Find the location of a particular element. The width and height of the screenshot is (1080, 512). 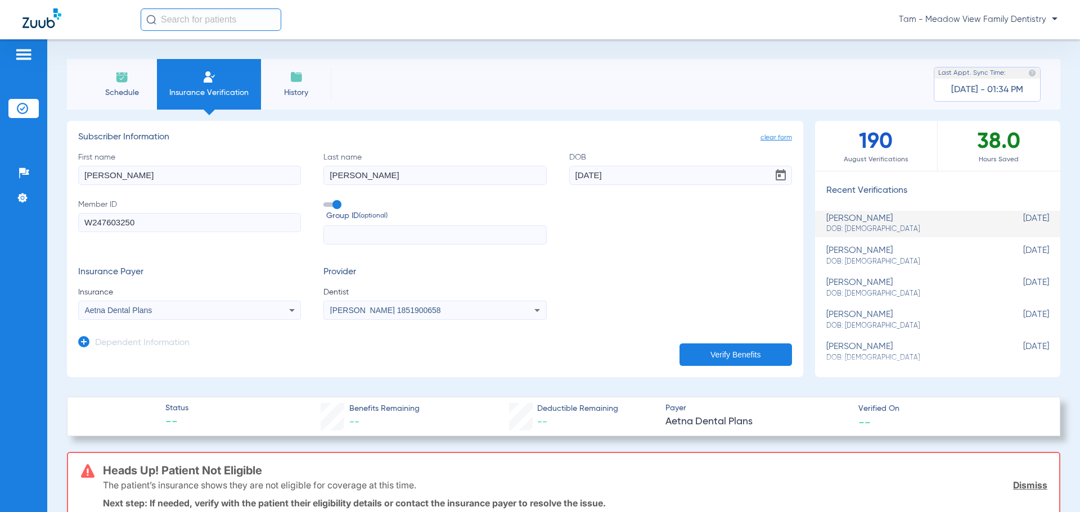

input: Member ID is located at coordinates (190, 223).